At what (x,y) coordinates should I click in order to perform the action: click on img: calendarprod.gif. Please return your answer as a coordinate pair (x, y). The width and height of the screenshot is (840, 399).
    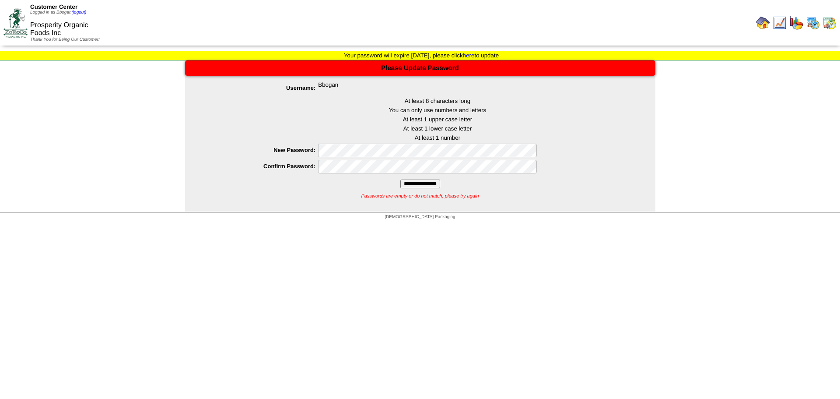
    Looking at the image, I should click on (813, 23).